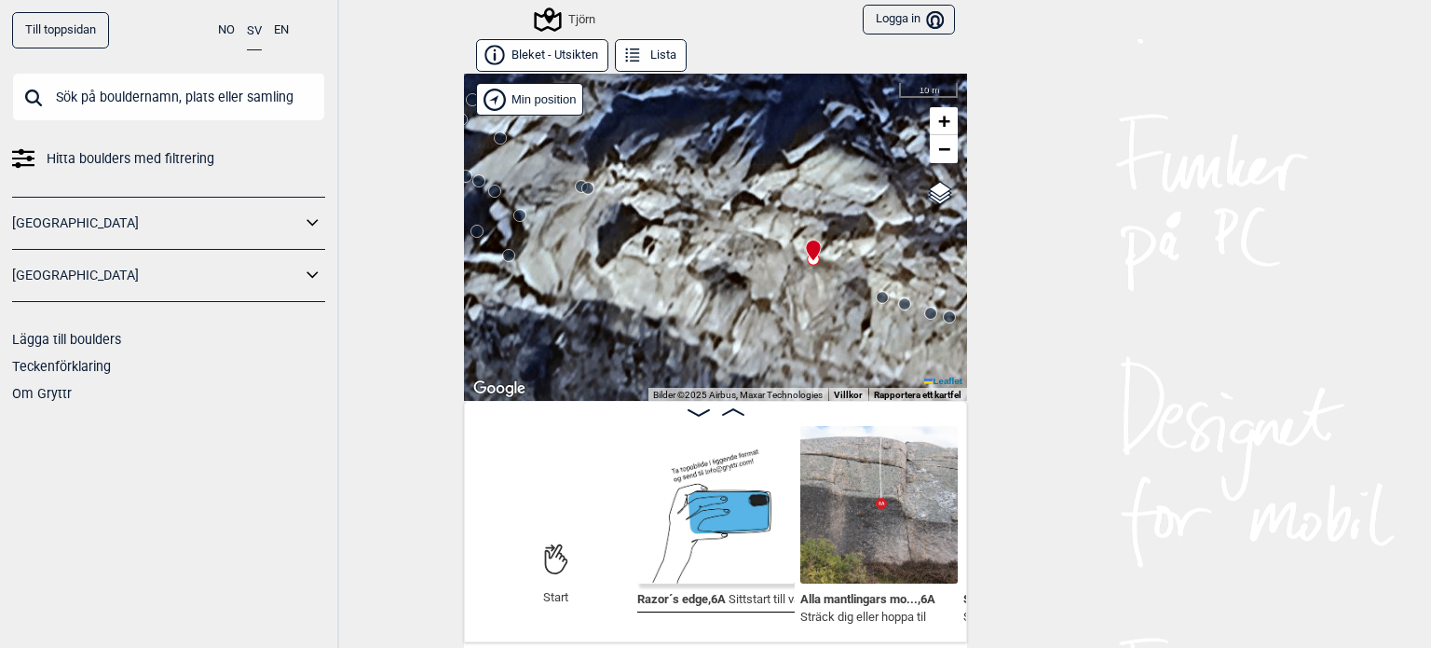  What do you see at coordinates (944, 149) in the screenshot?
I see `a: Zoom out` at bounding box center [944, 149].